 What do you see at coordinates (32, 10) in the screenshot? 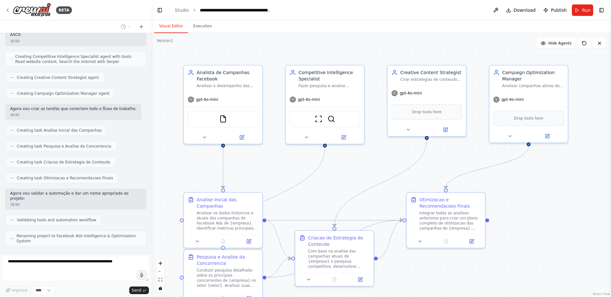
I see `img: Logo` at bounding box center [32, 10].